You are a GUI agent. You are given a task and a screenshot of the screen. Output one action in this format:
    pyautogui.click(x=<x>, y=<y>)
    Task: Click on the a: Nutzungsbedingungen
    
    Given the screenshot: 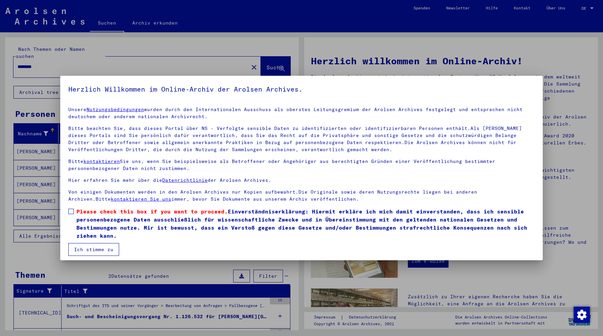 What is the action you would take?
    pyautogui.click(x=115, y=109)
    